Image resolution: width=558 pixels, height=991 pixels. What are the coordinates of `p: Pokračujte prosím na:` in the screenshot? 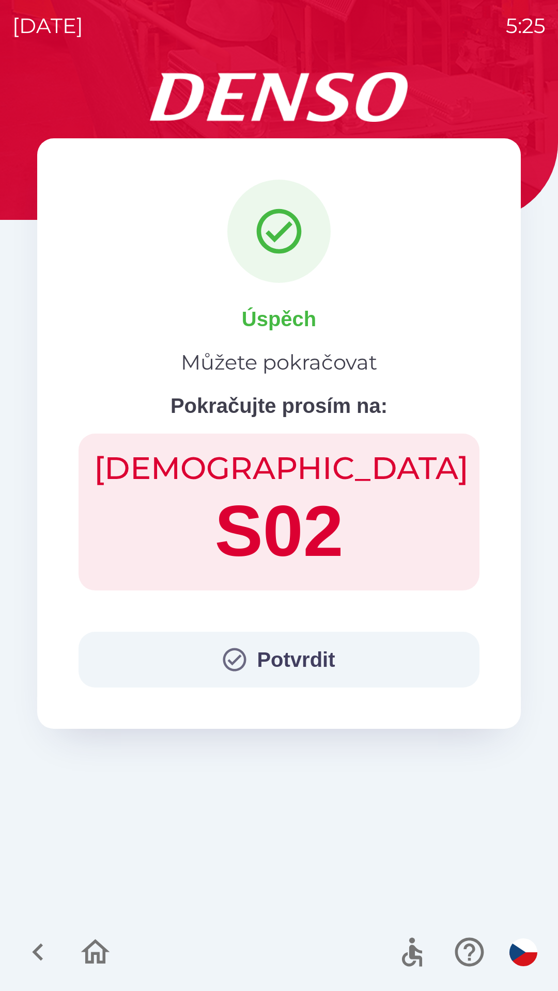 It's located at (279, 406).